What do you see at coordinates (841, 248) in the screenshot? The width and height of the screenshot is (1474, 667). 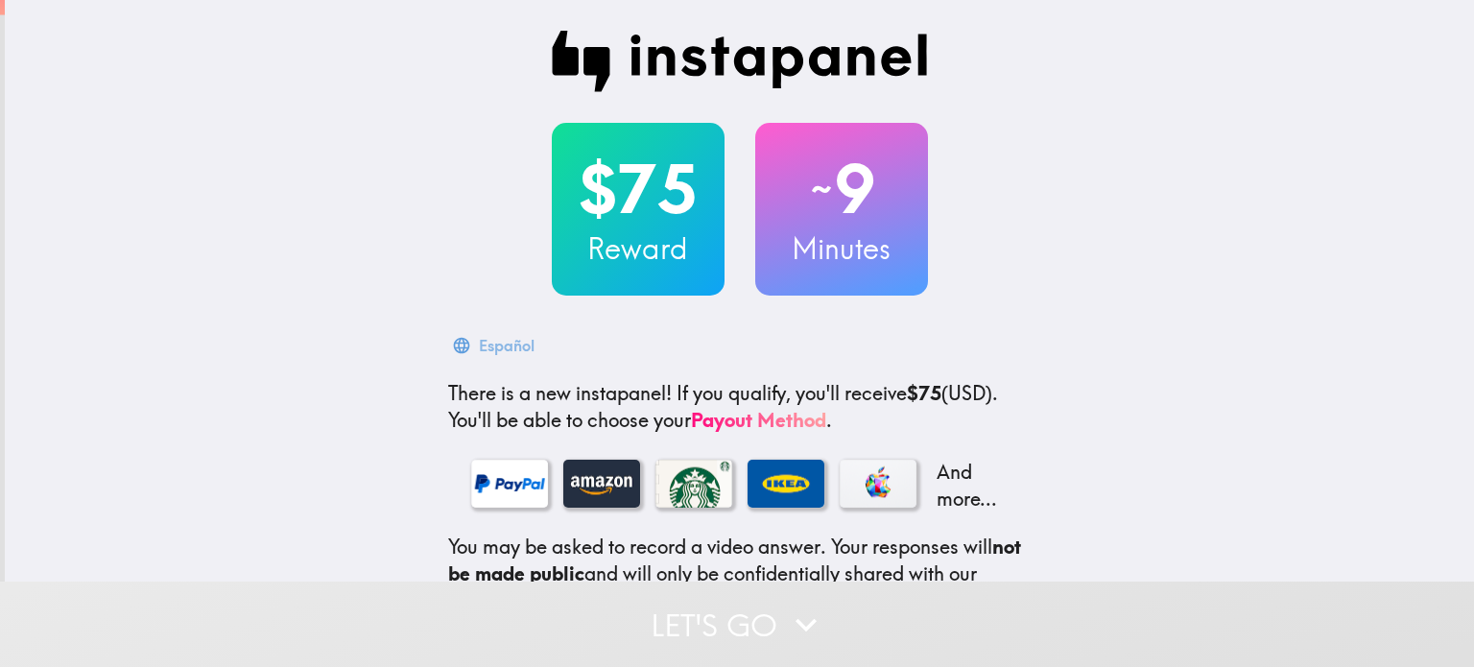 I see `h3: Minutes` at bounding box center [841, 248].